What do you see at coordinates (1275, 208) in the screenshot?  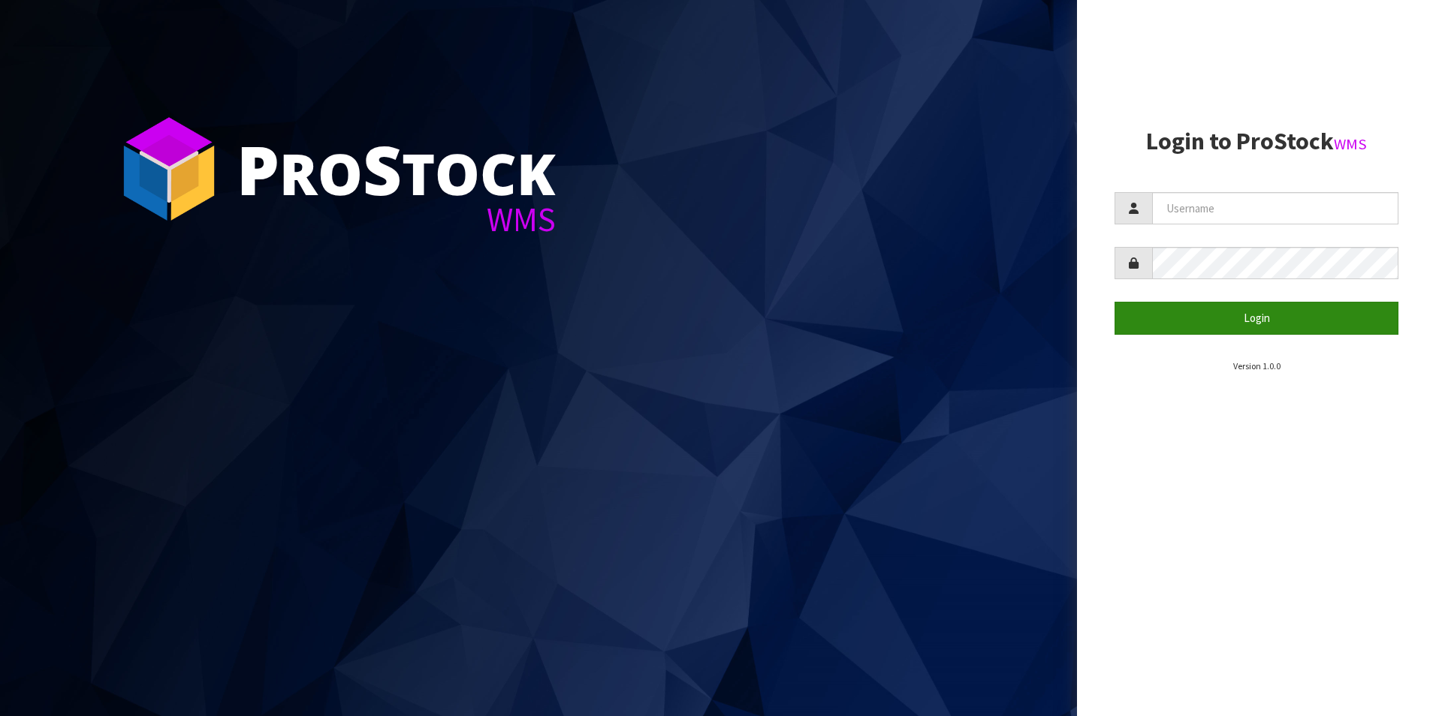 I see `input: Username` at bounding box center [1275, 208].